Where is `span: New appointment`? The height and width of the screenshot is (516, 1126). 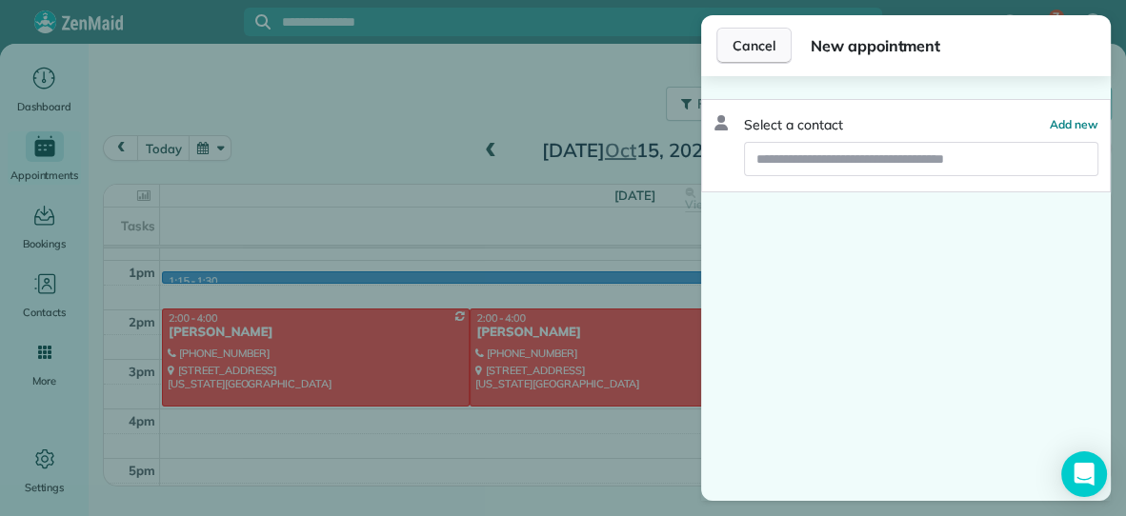
span: New appointment is located at coordinates (953, 46).